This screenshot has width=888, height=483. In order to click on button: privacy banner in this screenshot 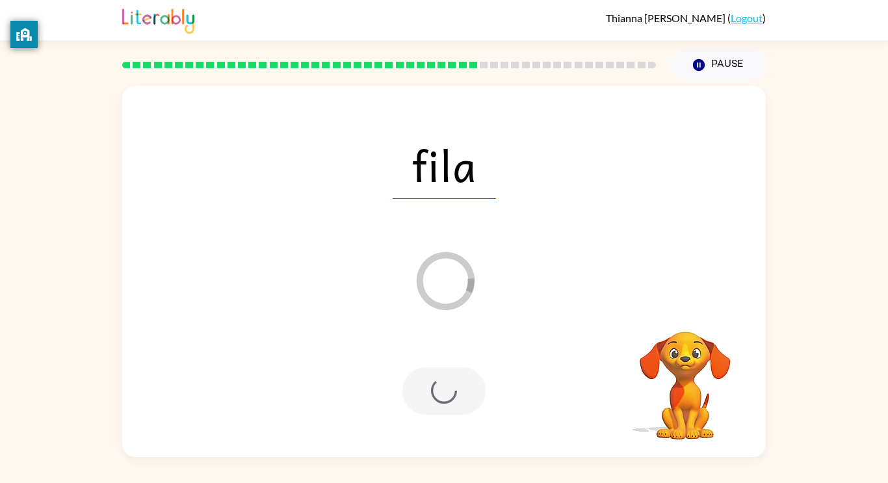, I will do `click(24, 34)`.